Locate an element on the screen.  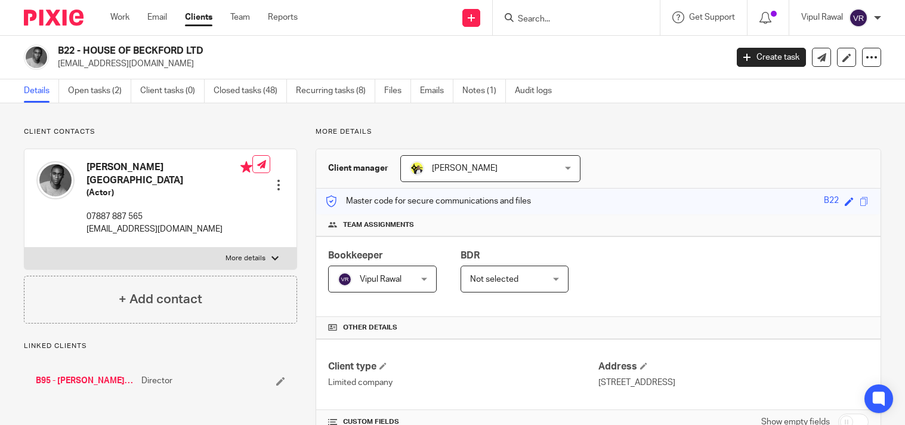
p: Linked clients is located at coordinates (160, 346).